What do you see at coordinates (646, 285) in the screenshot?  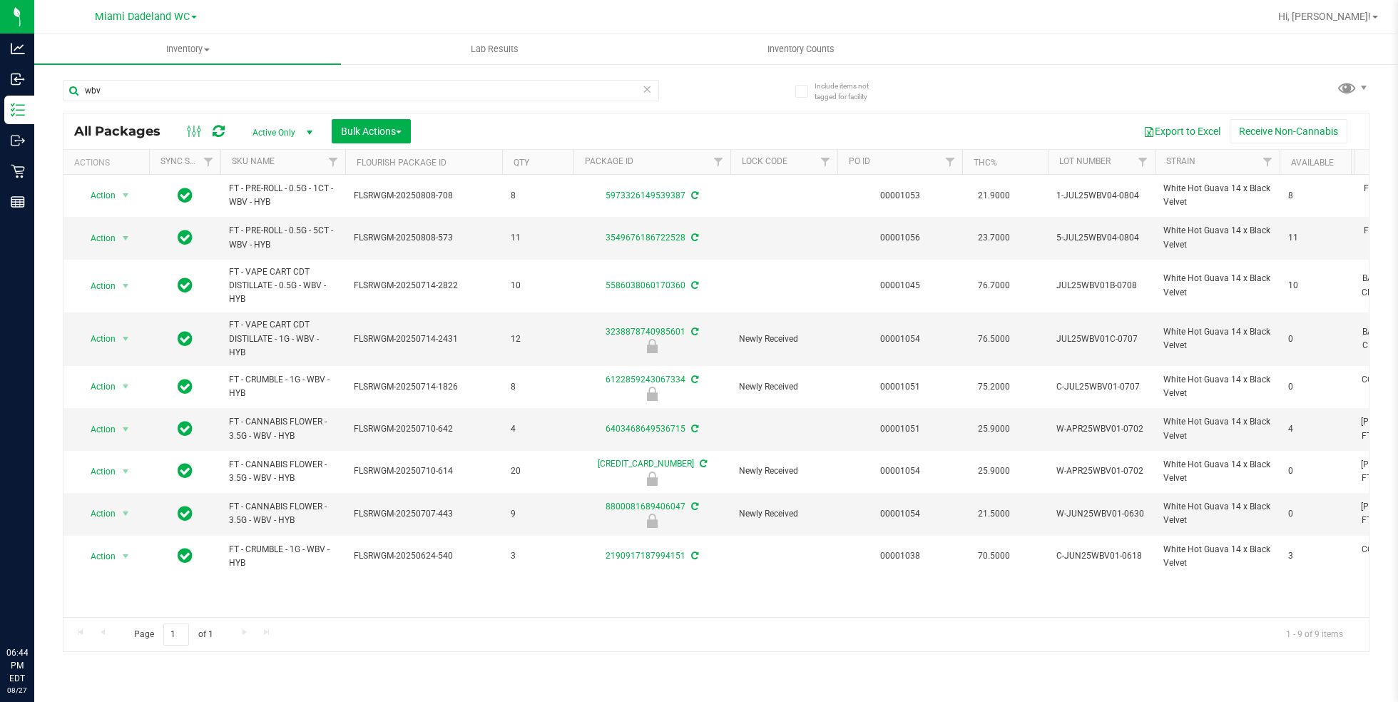 I see `a: 5586038060170360` at bounding box center [646, 285].